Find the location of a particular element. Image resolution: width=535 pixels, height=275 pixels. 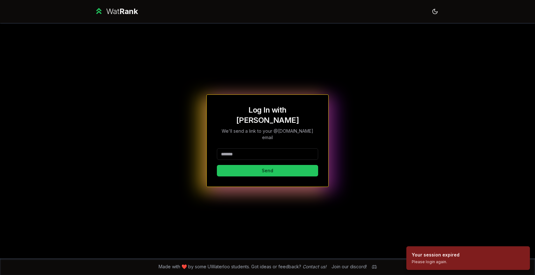

div: Your session expired is located at coordinates (436, 255).